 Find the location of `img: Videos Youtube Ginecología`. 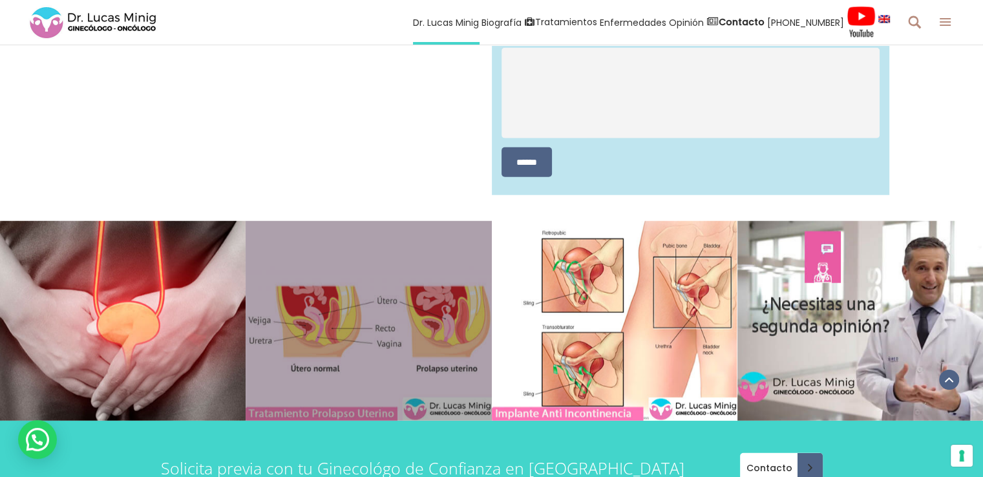

img: Videos Youtube Ginecología is located at coordinates (861, 22).